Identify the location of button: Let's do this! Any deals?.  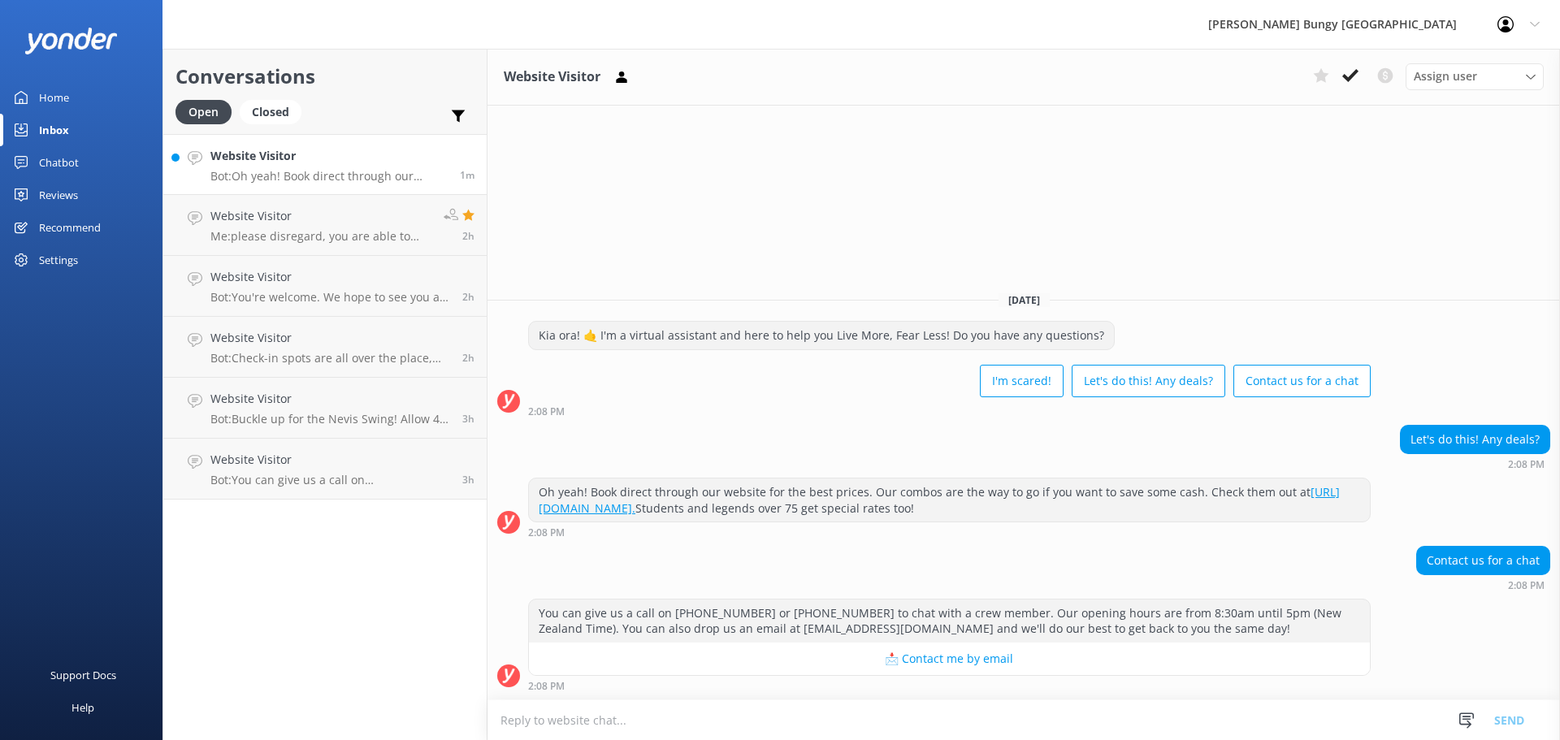
(1148, 381).